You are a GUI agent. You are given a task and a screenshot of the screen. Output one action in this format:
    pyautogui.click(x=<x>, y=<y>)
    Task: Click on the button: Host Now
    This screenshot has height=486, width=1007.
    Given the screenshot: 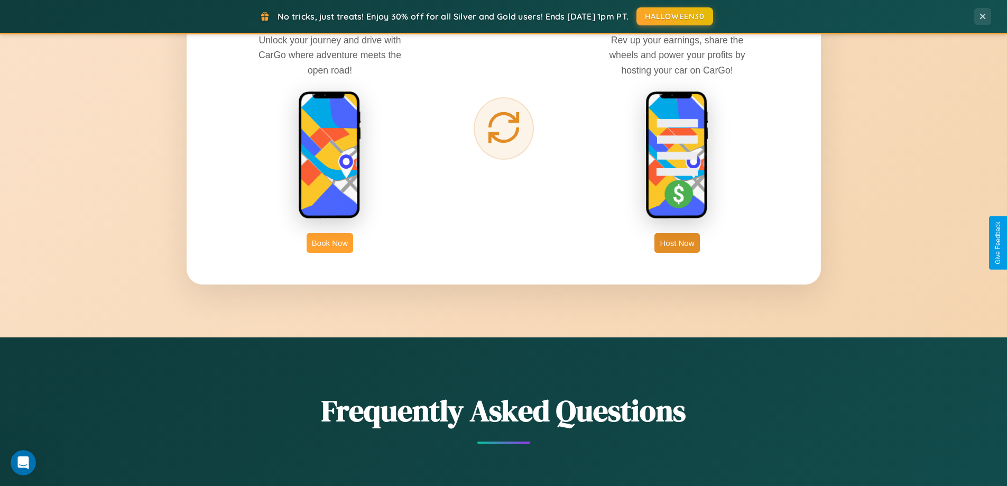 What is the action you would take?
    pyautogui.click(x=676, y=243)
    